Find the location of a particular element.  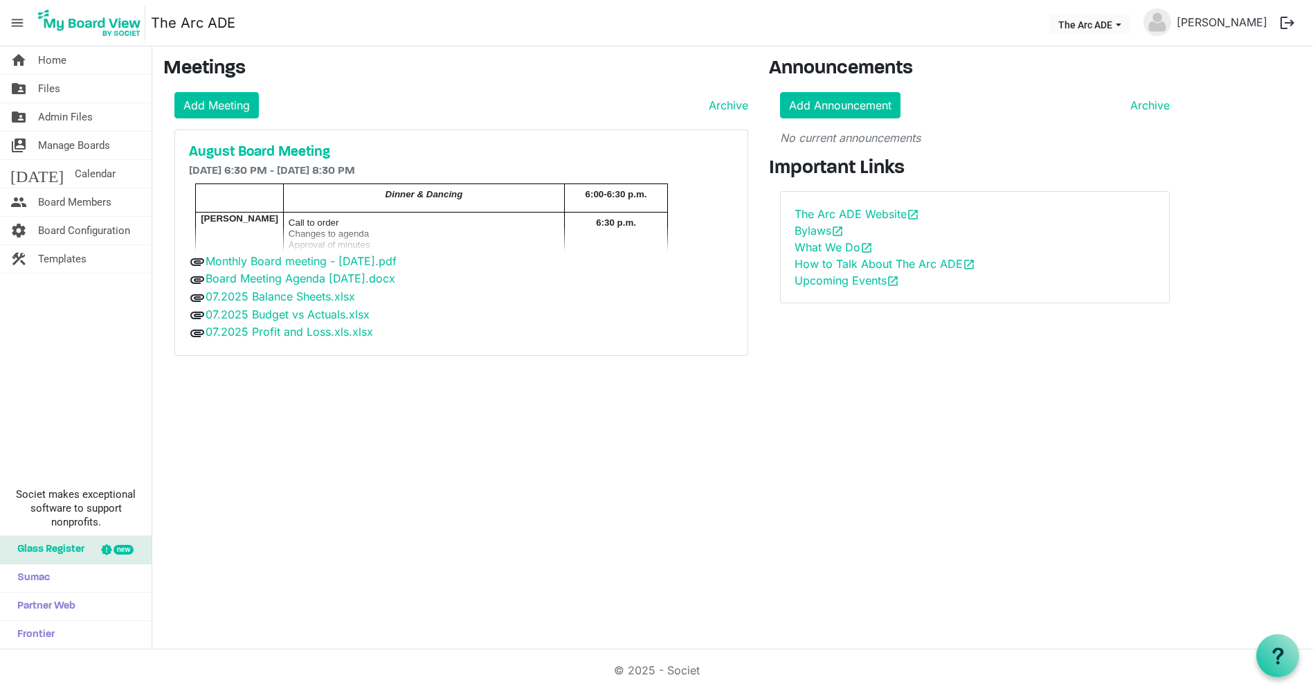

span: Sumac is located at coordinates (30, 578).